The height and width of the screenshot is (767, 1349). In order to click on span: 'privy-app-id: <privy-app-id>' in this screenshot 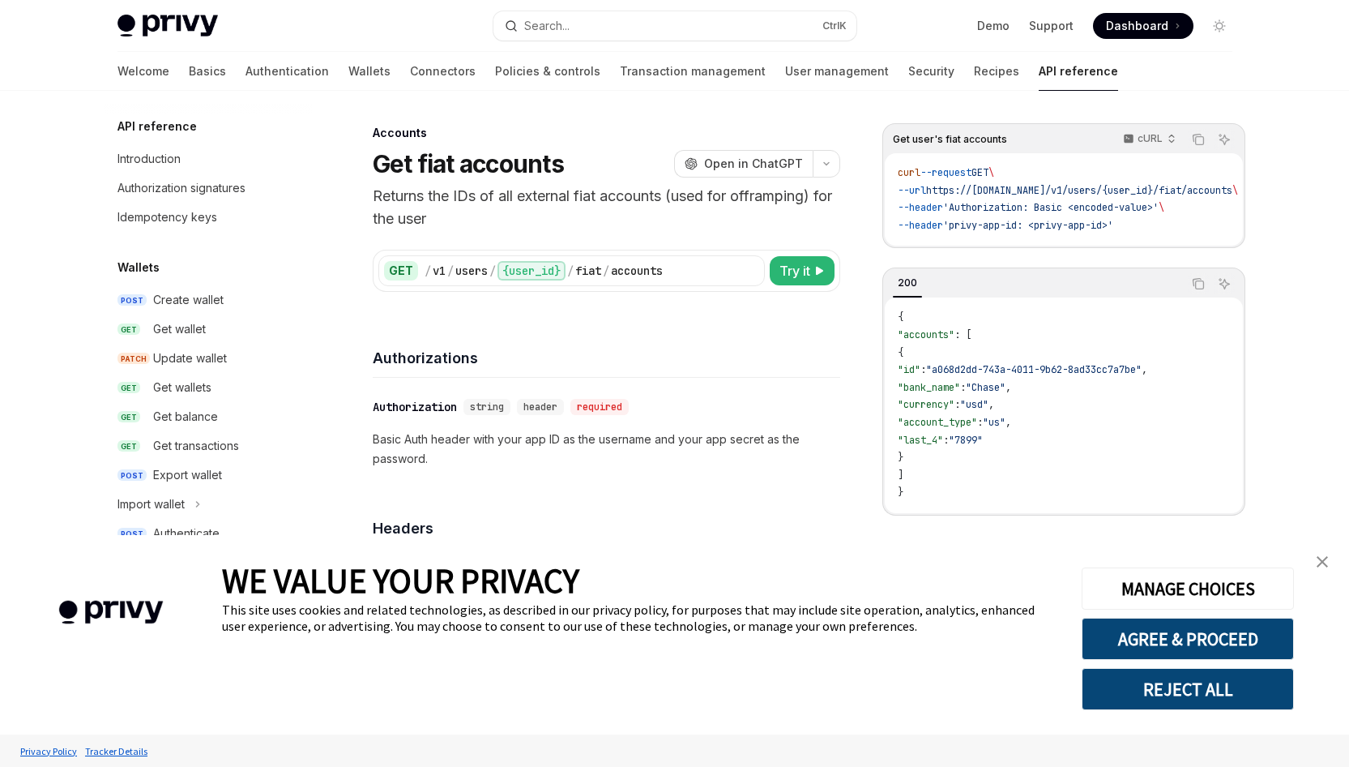, I will do `click(1028, 225)`.